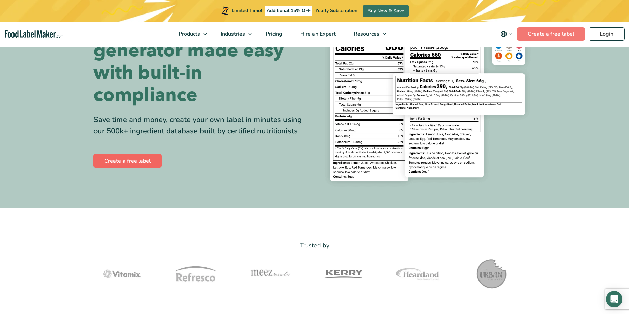  Describe the element at coordinates (201, 126) in the screenshot. I see `div: Save time and money, create your own label in minutes using our 500k+ ingredient database built b...` at that location.